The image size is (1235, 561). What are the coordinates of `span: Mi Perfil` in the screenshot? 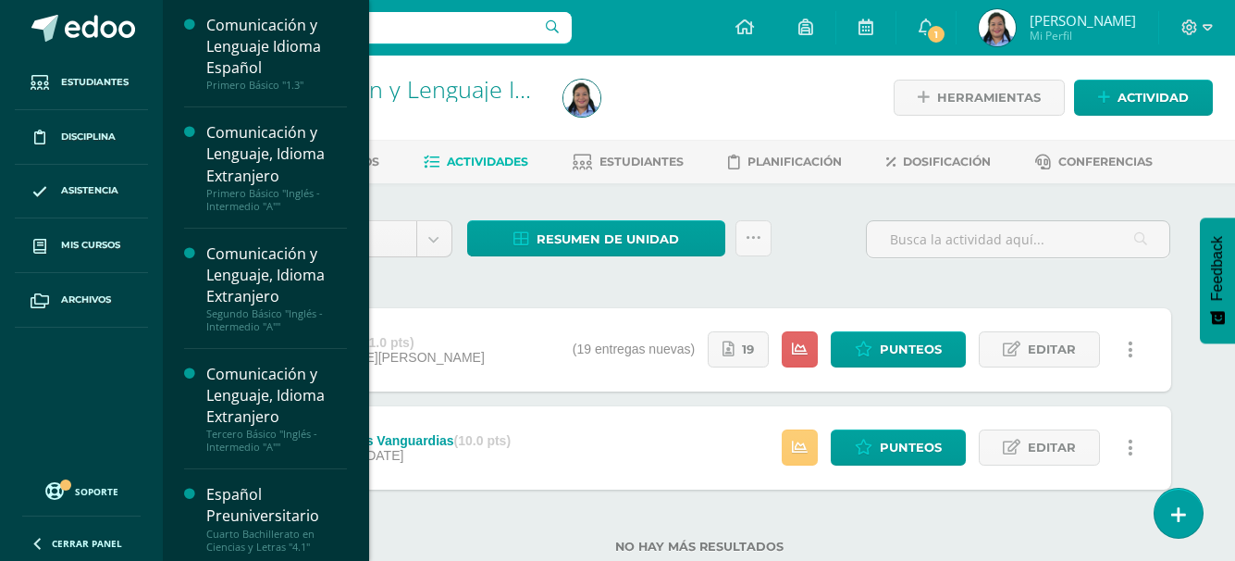 It's located at (1082, 35).